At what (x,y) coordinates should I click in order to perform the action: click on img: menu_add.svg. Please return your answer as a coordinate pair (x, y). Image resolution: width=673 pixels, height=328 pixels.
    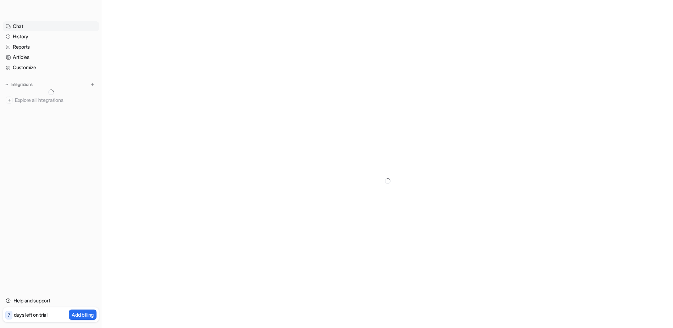
    Looking at the image, I should click on (93, 84).